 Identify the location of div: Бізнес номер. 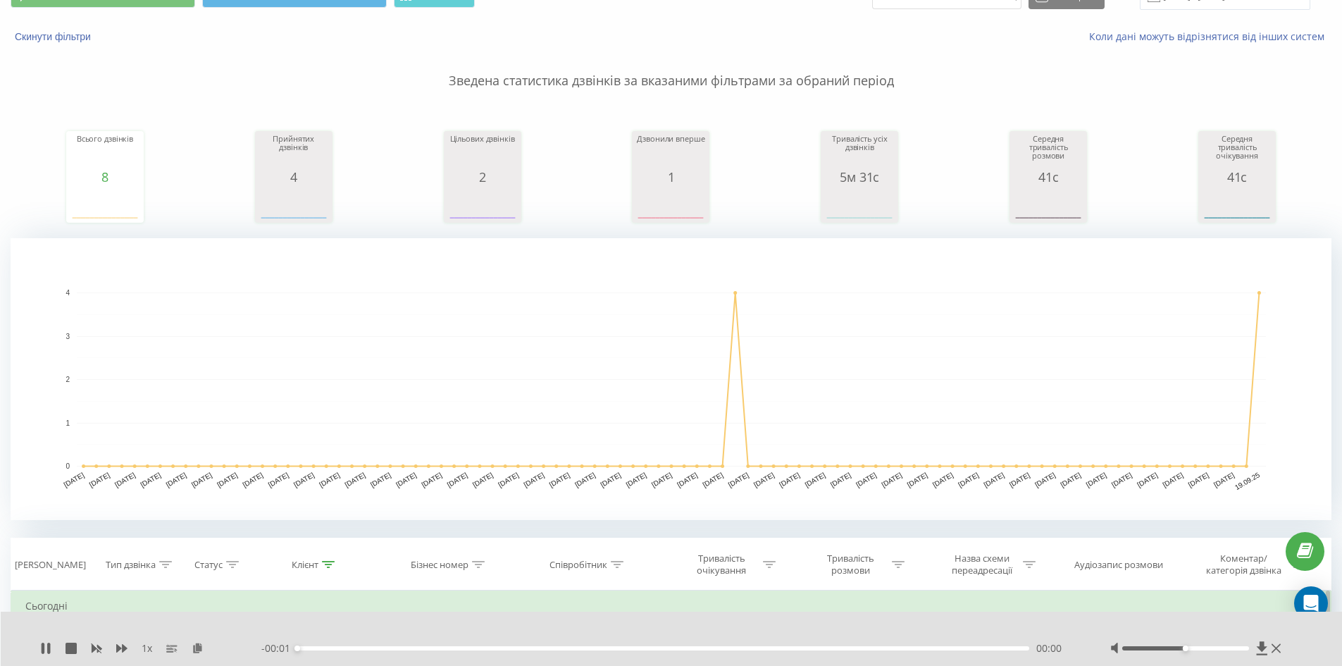
(439, 564).